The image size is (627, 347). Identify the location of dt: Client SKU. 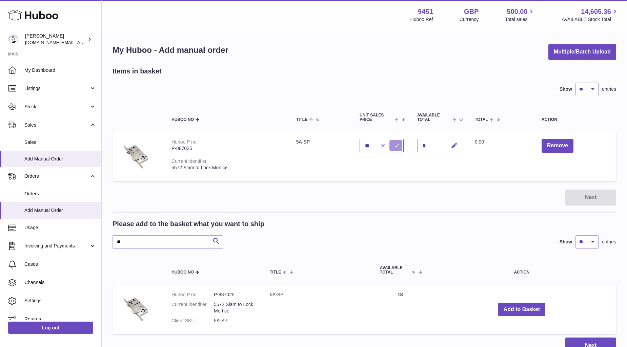
(192, 321).